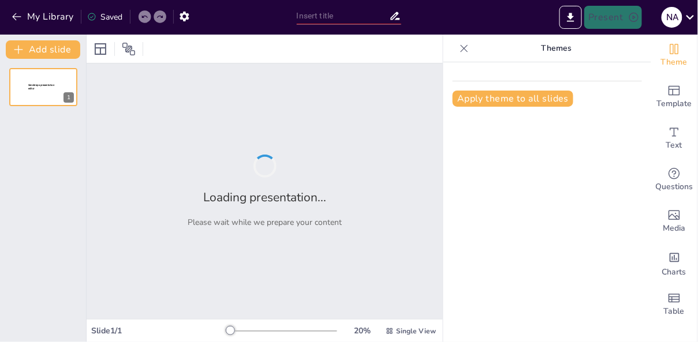 This screenshot has height=342, width=698. I want to click on span: Charts, so click(674, 272).